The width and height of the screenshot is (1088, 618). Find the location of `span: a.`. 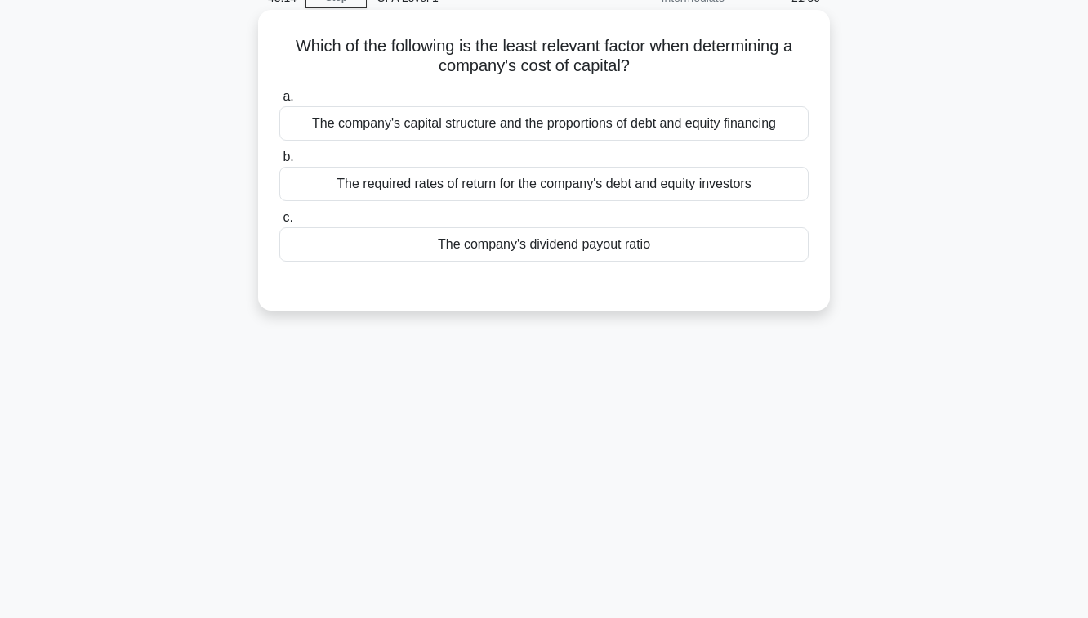

span: a. is located at coordinates (288, 96).